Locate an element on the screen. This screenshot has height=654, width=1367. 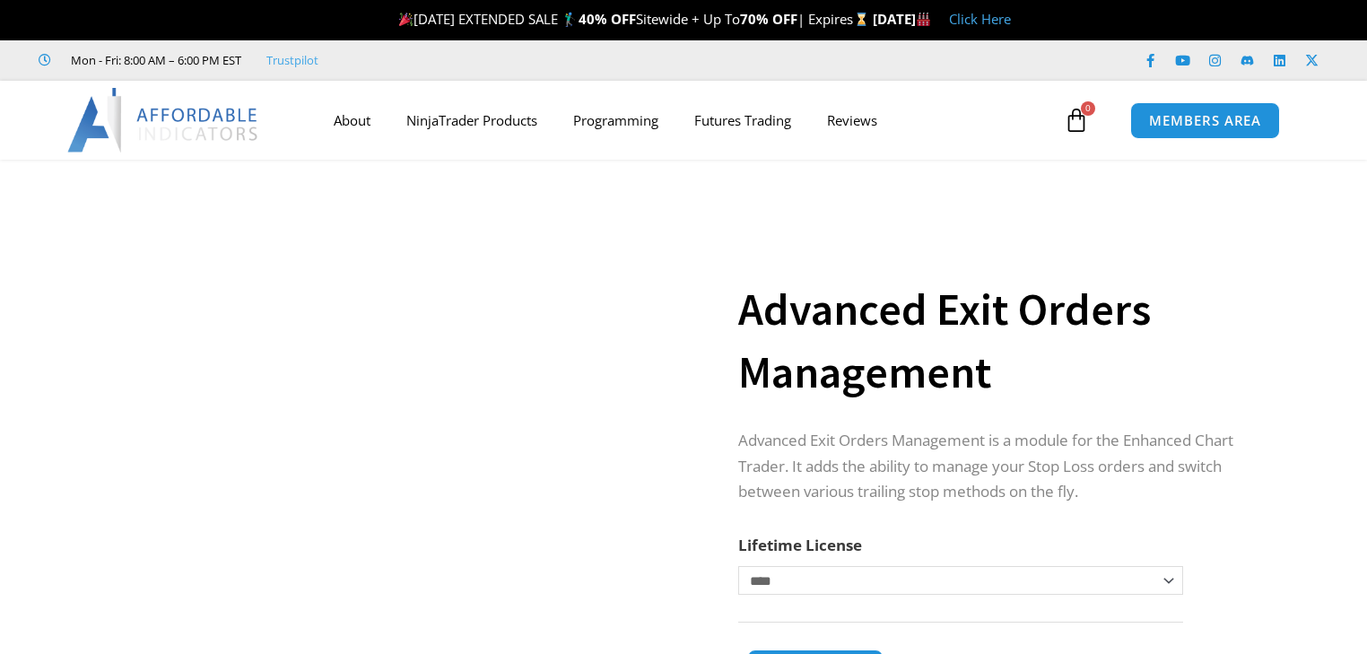
span: Mon - Fri: 8:00 AM – 6:00 PM EST is located at coordinates (153, 60).